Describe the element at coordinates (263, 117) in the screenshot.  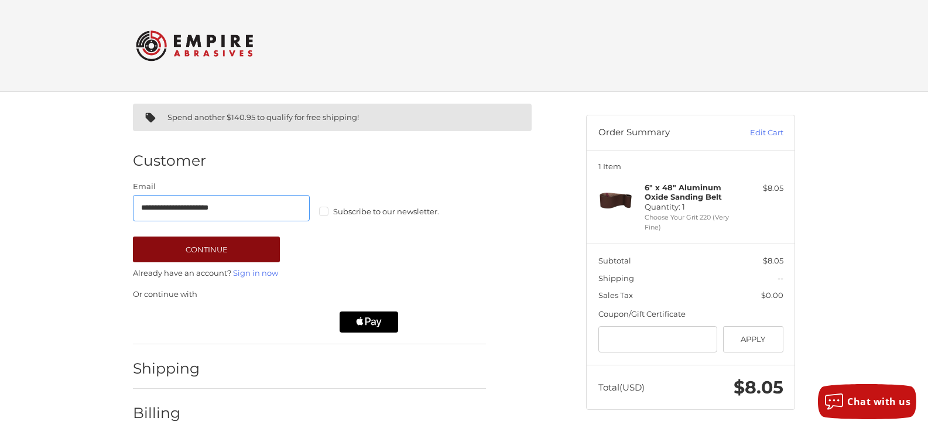
I see `span: Spend another $140.95 to qualify for free shipping!` at that location.